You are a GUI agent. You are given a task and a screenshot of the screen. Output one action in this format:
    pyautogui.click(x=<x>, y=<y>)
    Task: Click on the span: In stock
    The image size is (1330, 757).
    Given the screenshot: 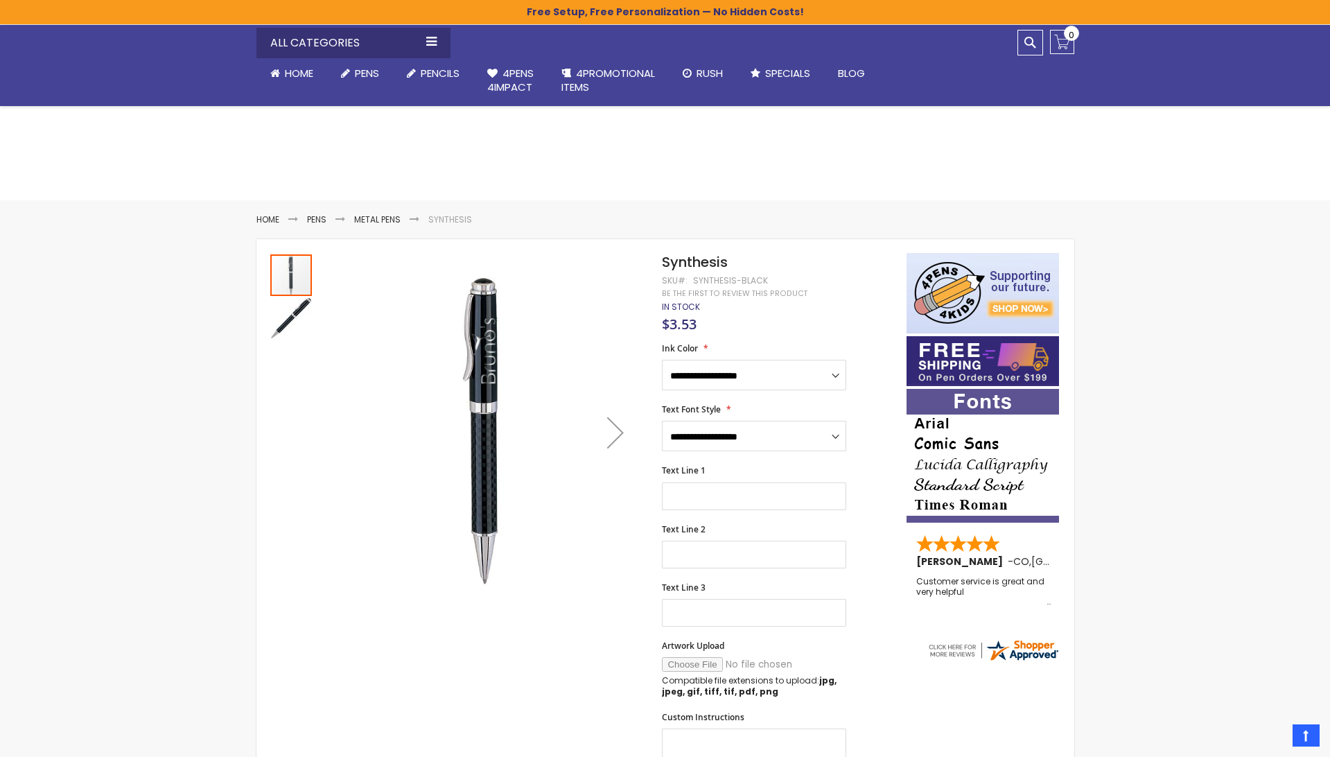 What is the action you would take?
    pyautogui.click(x=680, y=306)
    